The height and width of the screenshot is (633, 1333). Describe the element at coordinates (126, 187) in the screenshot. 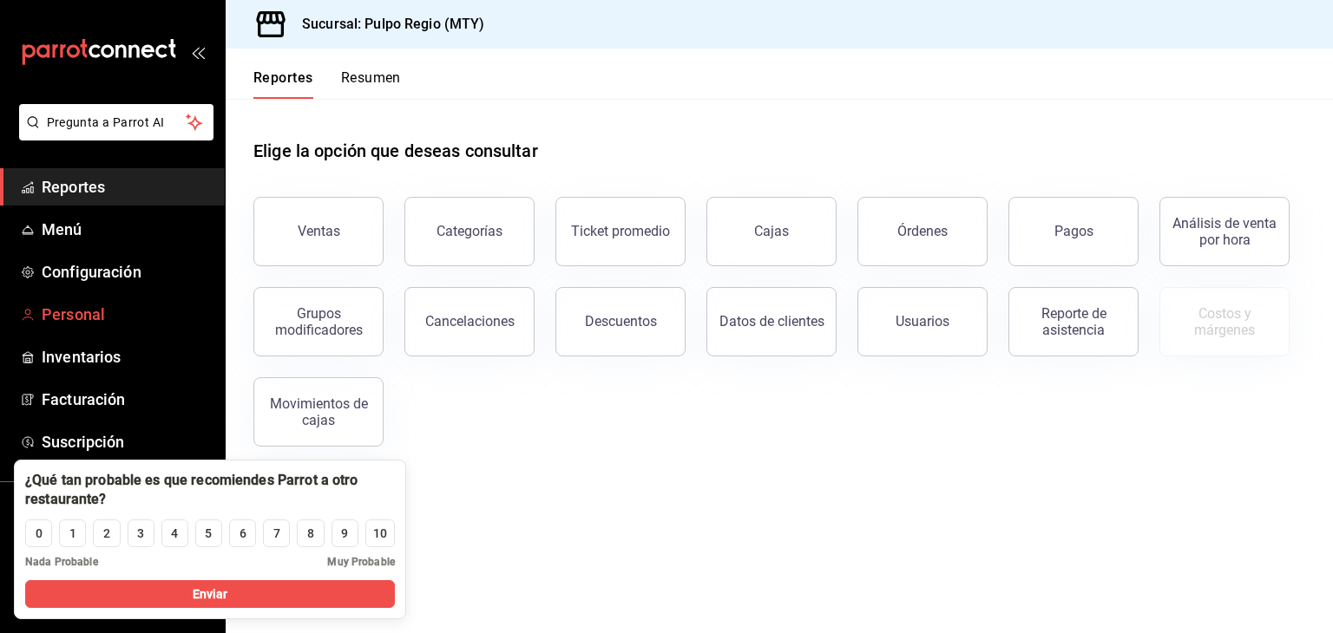

I see `span: Reportes` at that location.